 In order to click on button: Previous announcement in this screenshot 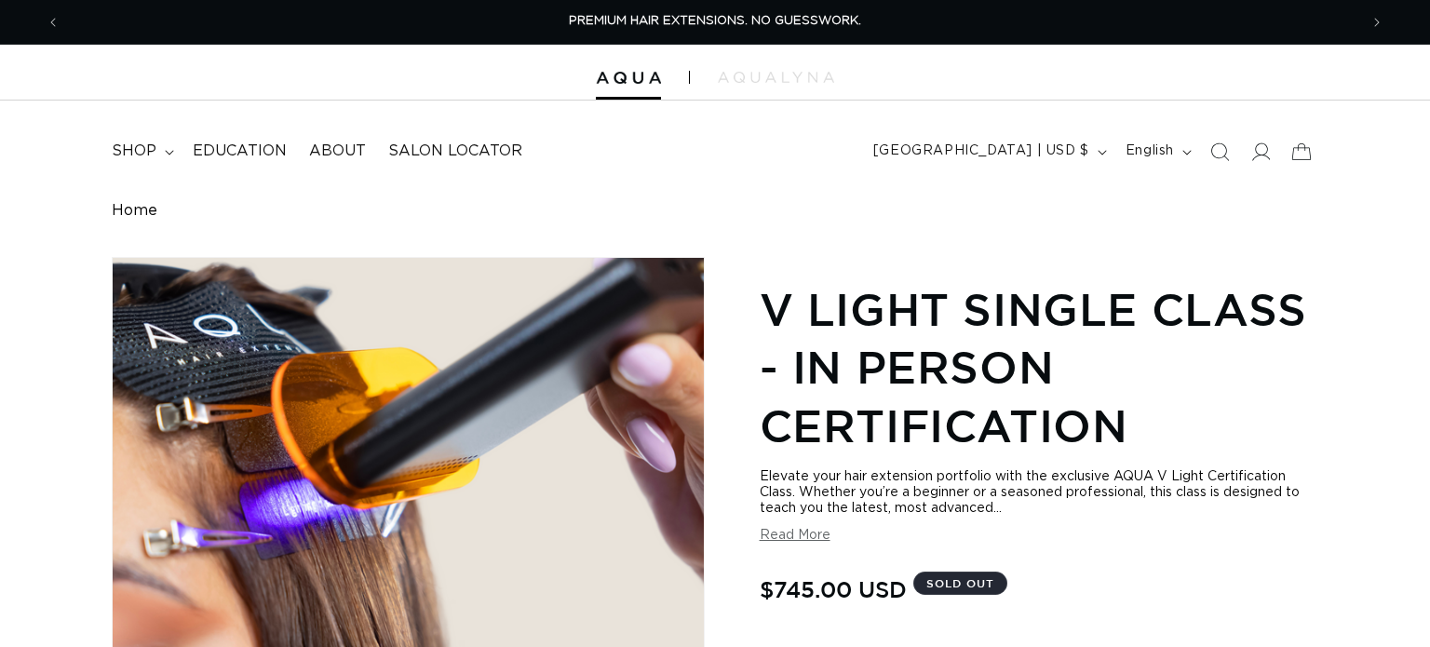, I will do `click(53, 22)`.